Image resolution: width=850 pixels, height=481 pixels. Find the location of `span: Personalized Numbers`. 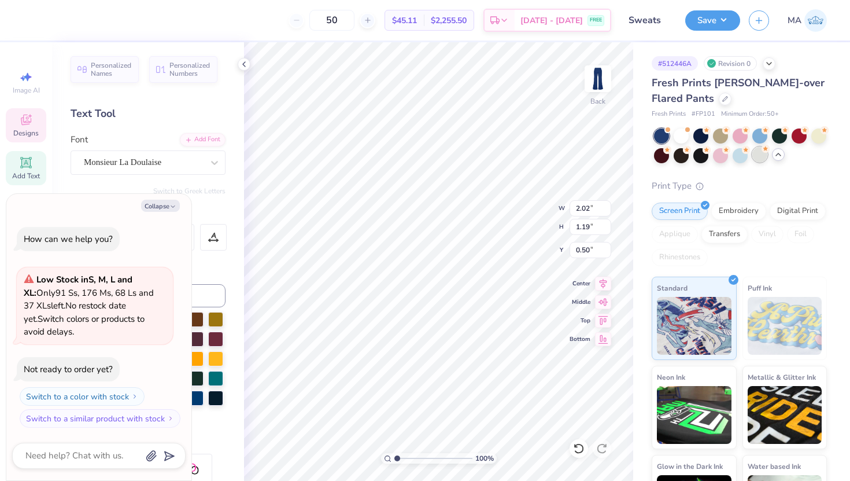

span: Personalized Numbers is located at coordinates (190, 69).